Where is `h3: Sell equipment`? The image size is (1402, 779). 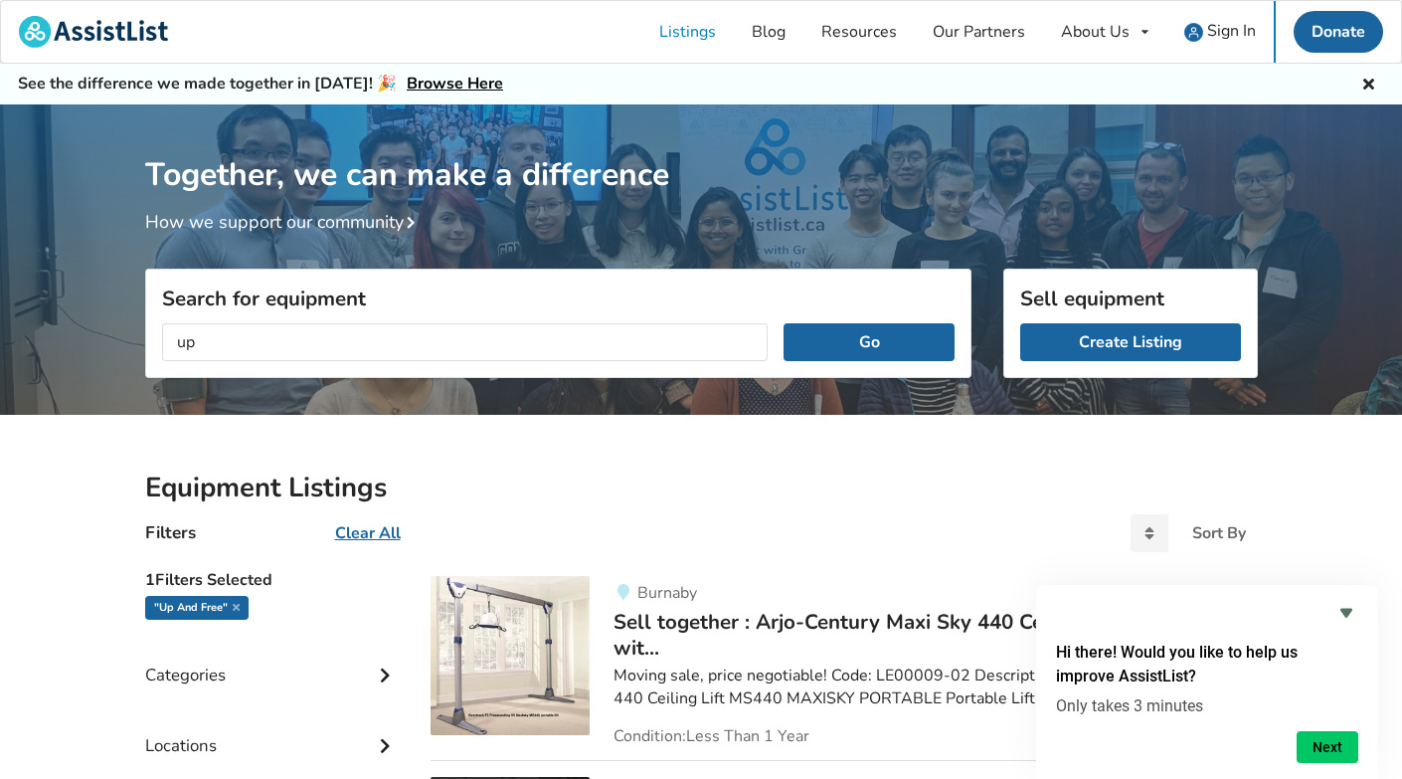
h3: Sell equipment is located at coordinates (1131, 298).